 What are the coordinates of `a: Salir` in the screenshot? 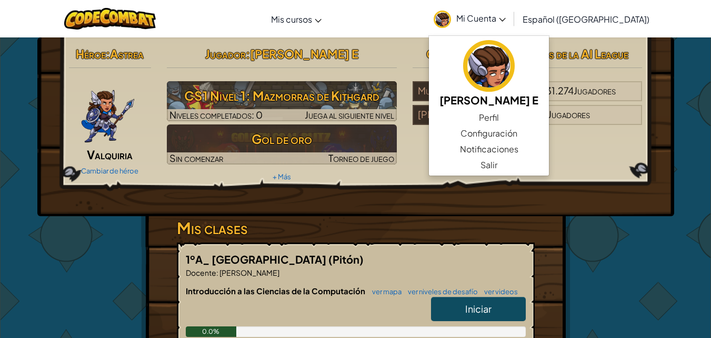 It's located at (489, 165).